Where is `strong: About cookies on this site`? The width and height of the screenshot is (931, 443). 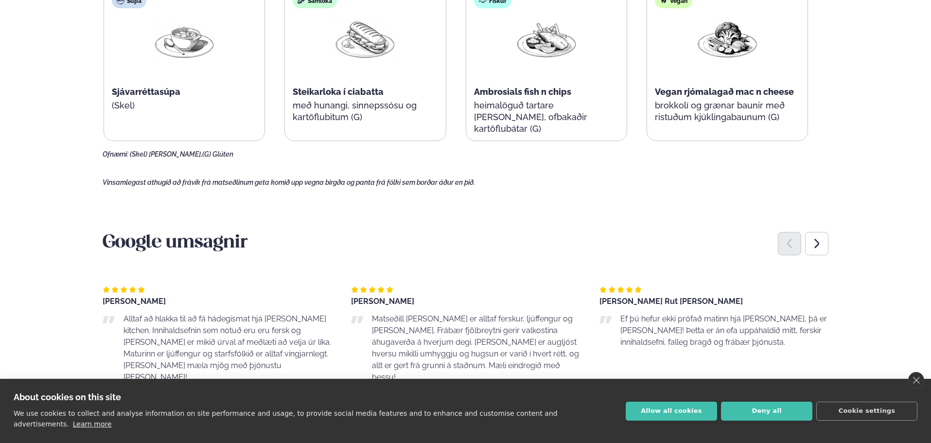
strong: About cookies on this site is located at coordinates (67, 397).